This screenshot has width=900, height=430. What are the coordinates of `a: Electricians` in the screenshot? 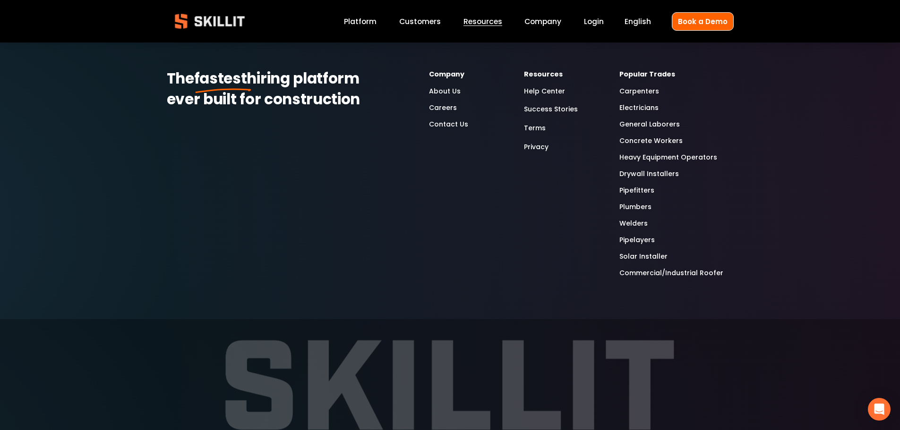 It's located at (639, 108).